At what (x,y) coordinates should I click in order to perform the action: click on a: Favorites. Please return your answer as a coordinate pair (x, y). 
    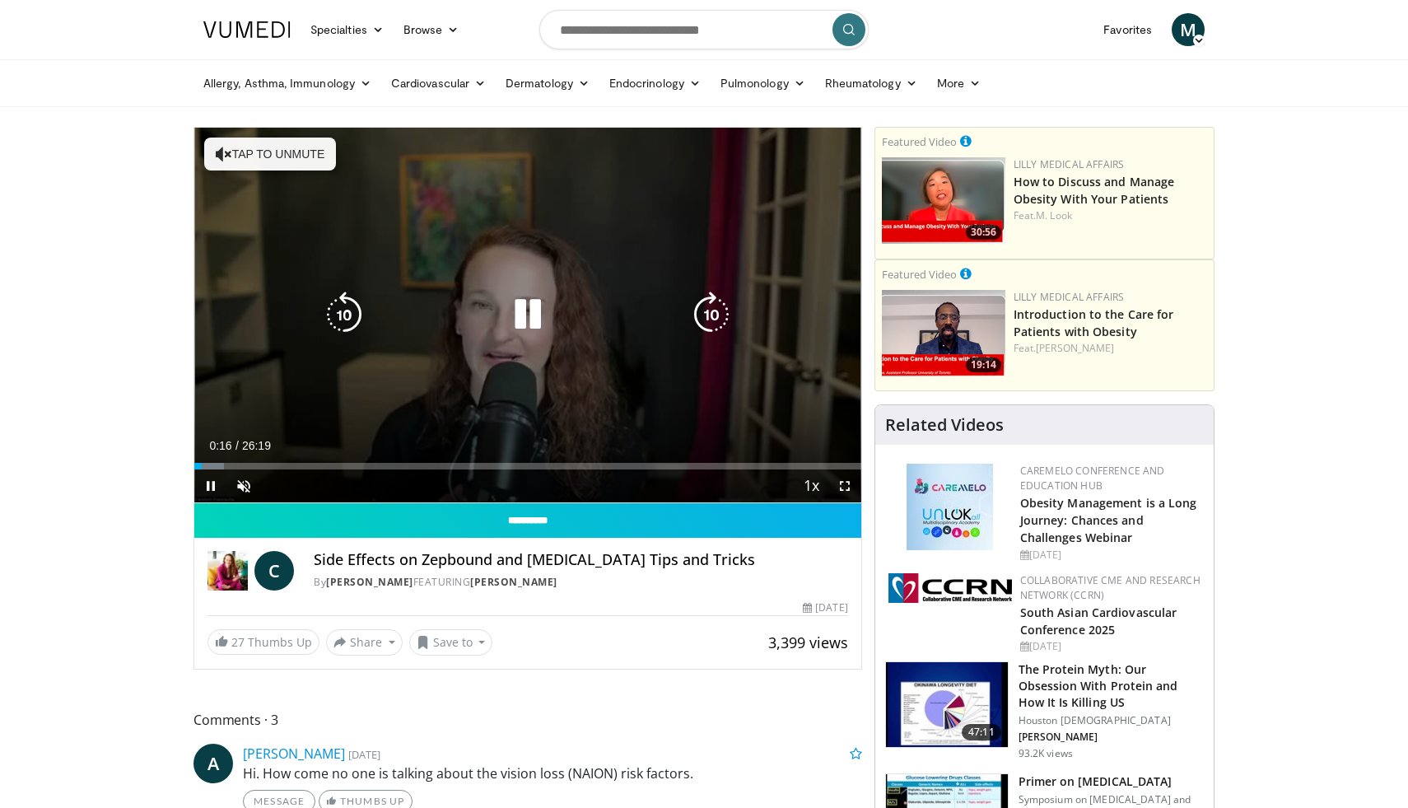
    Looking at the image, I should click on (1127, 30).